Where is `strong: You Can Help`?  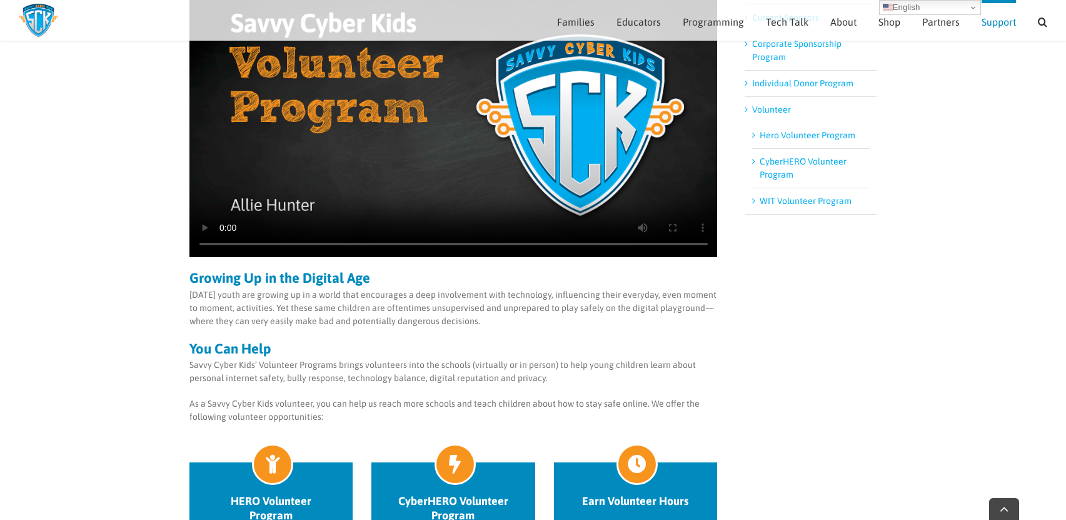
strong: You Can Help is located at coordinates (230, 348).